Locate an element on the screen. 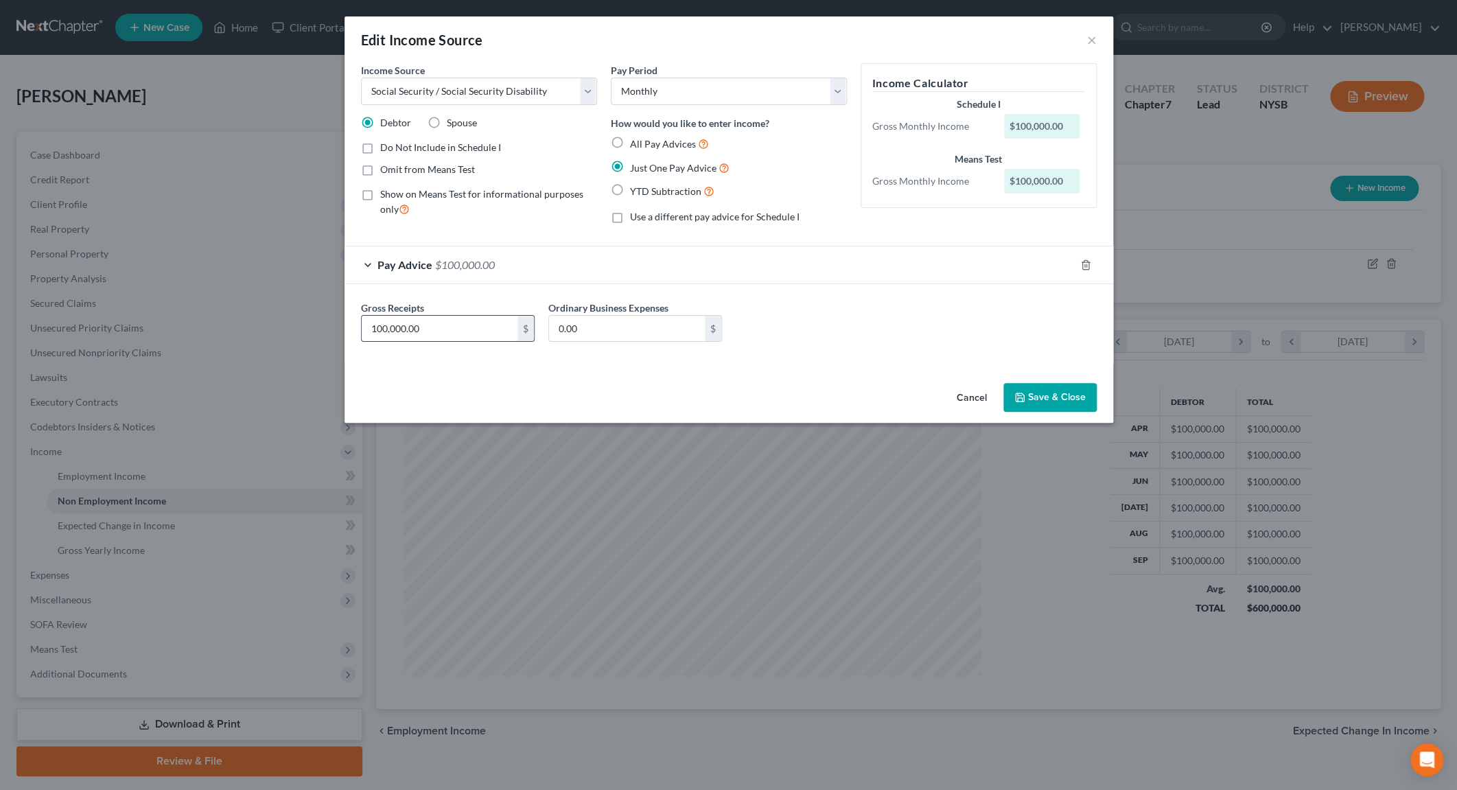  span: Just One Pay Advice is located at coordinates (673, 168).